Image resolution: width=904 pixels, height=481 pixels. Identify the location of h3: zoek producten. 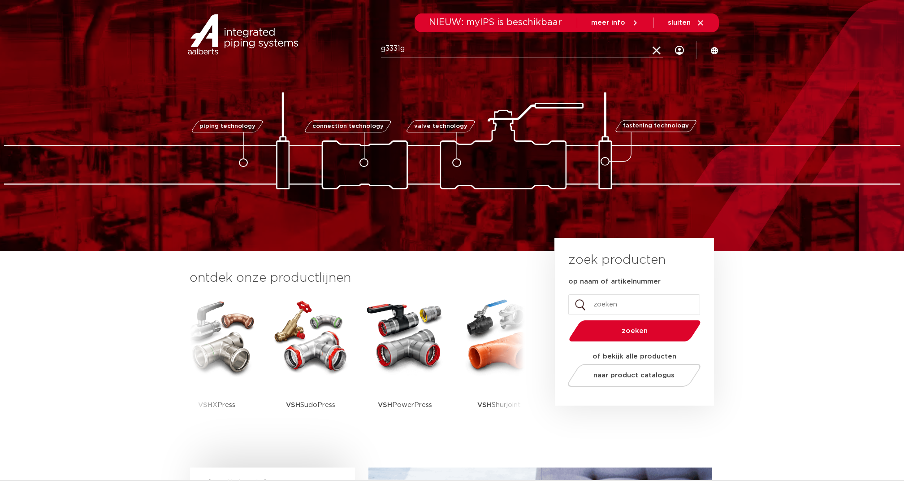
(617, 260).